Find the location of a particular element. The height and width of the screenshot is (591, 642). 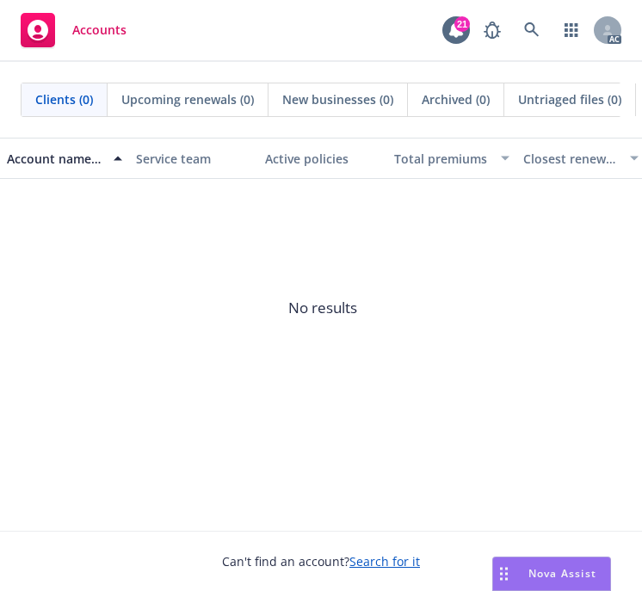

span: Untriaged files (0) is located at coordinates (570, 99).